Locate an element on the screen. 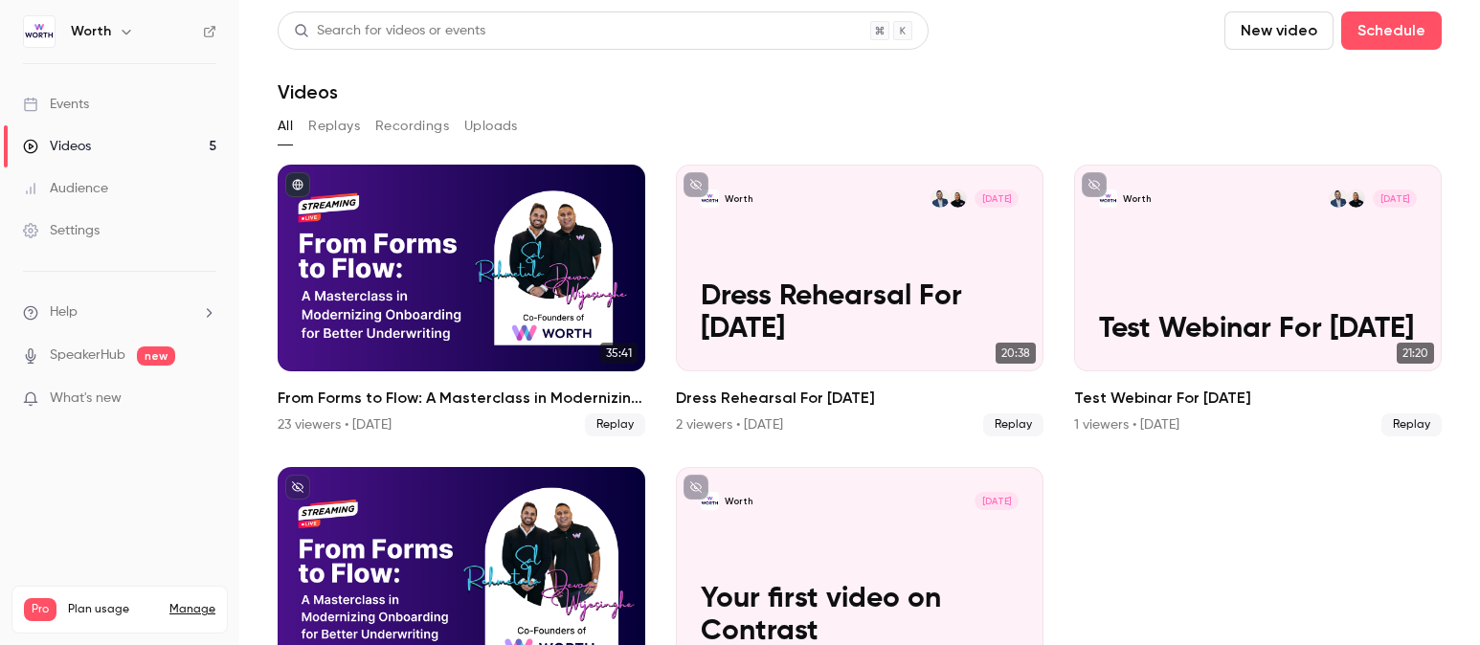  li: Test Webinar For Sept. 23 is located at coordinates (1258, 301).